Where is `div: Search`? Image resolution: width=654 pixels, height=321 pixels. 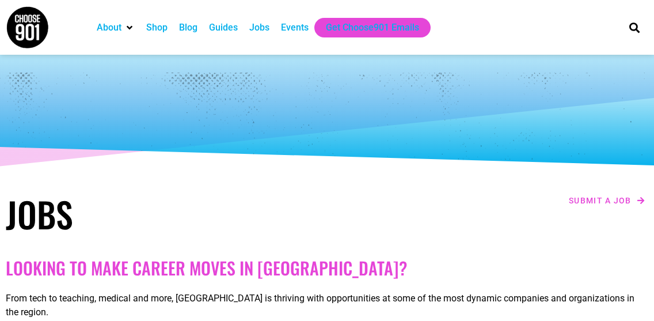
div: Search is located at coordinates (634, 27).